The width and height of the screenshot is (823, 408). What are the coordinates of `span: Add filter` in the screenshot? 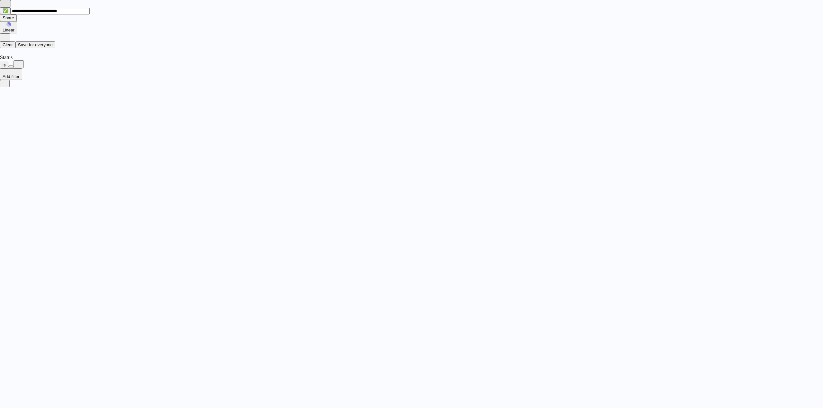 It's located at (11, 76).